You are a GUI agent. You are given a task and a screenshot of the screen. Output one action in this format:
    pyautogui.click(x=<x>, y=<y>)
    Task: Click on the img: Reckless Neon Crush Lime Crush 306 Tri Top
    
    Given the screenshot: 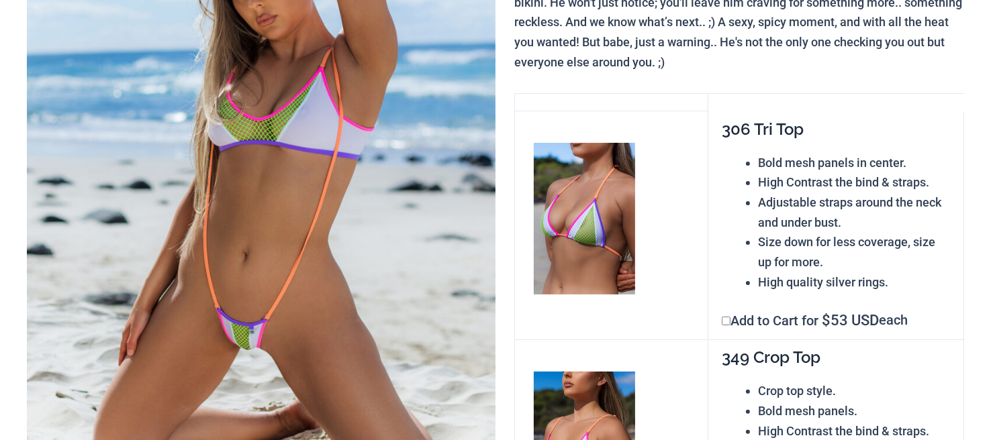 What is the action you would take?
    pyautogui.click(x=584, y=219)
    